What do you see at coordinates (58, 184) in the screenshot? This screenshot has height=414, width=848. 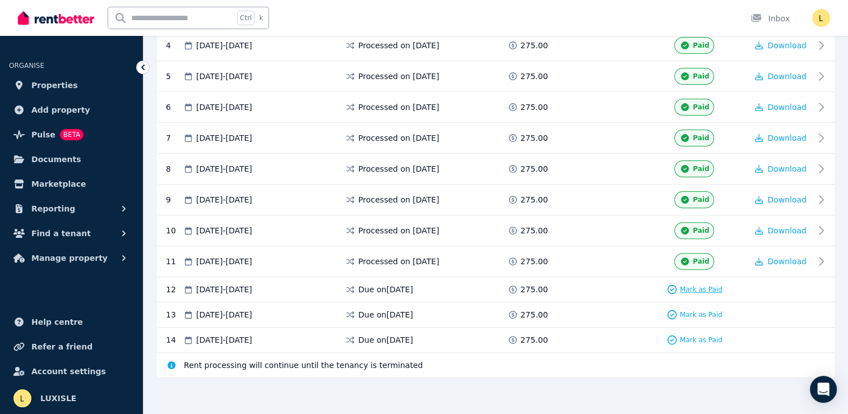 I see `span: Marketplace` at bounding box center [58, 184].